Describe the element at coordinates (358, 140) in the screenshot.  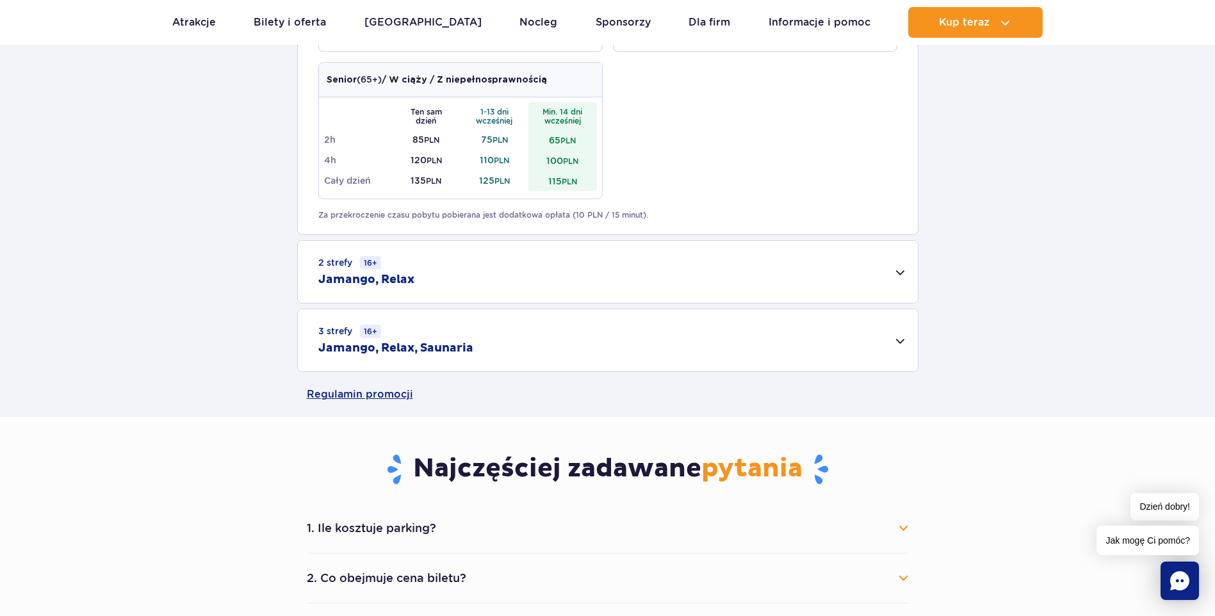
I see `td: 2h` at that location.